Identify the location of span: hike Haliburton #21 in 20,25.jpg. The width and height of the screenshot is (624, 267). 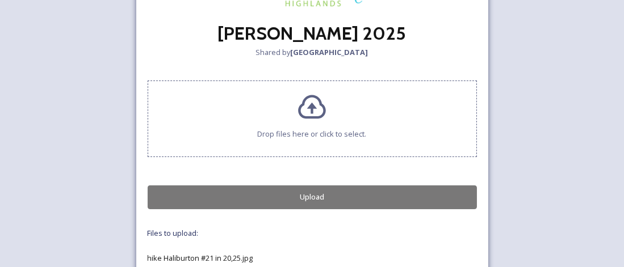
(200, 258).